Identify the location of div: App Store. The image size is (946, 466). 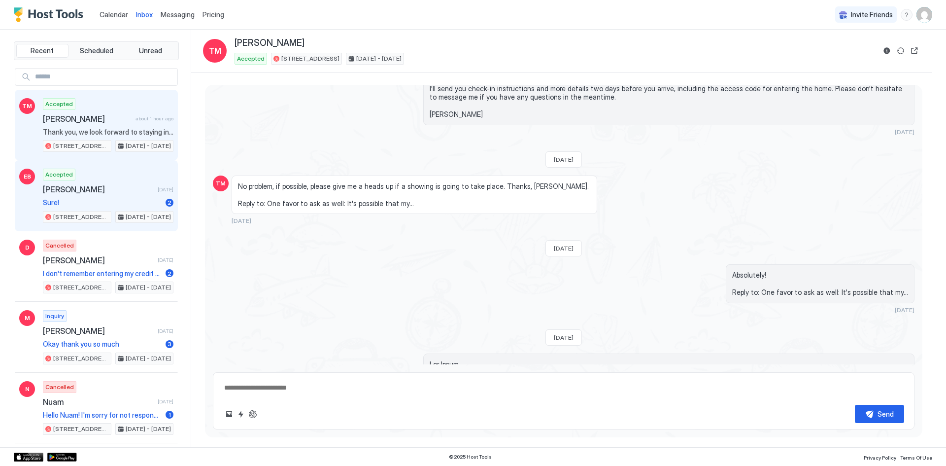
(29, 457).